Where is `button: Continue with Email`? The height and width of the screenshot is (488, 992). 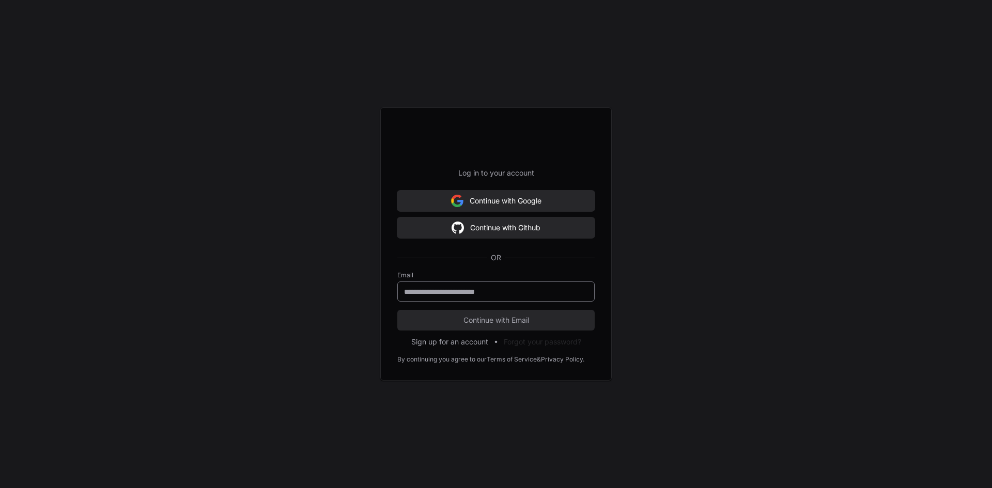 button: Continue with Email is located at coordinates (496, 320).